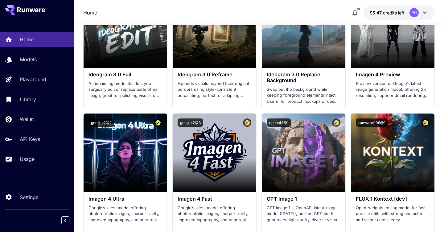 The height and width of the screenshot is (232, 444). What do you see at coordinates (90, 13) in the screenshot?
I see `a: Home` at bounding box center [90, 13].